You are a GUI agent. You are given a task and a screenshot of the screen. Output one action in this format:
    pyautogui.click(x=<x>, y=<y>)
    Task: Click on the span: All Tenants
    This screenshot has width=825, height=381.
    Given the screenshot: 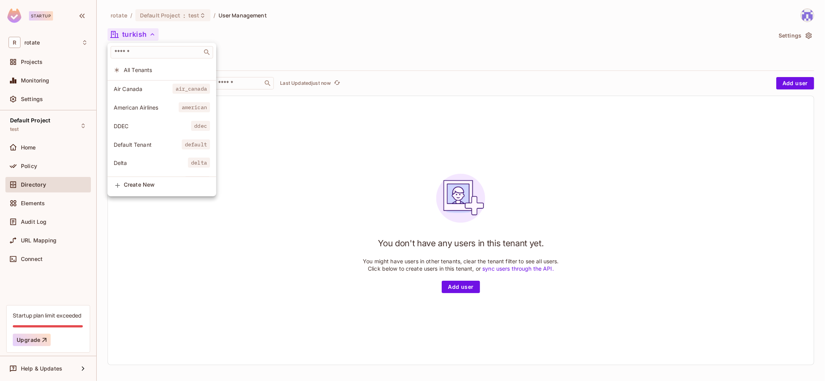 What is the action you would take?
    pyautogui.click(x=167, y=70)
    